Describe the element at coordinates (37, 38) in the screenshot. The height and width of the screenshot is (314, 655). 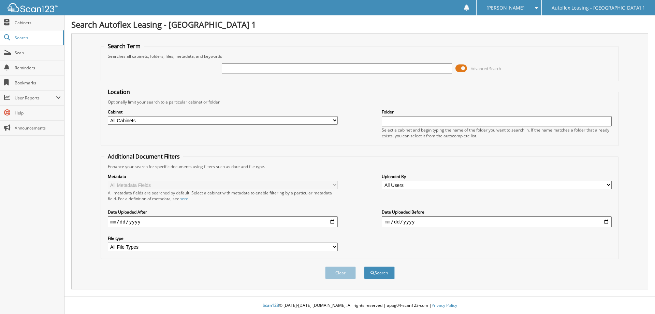
I see `span: Search` at that location.